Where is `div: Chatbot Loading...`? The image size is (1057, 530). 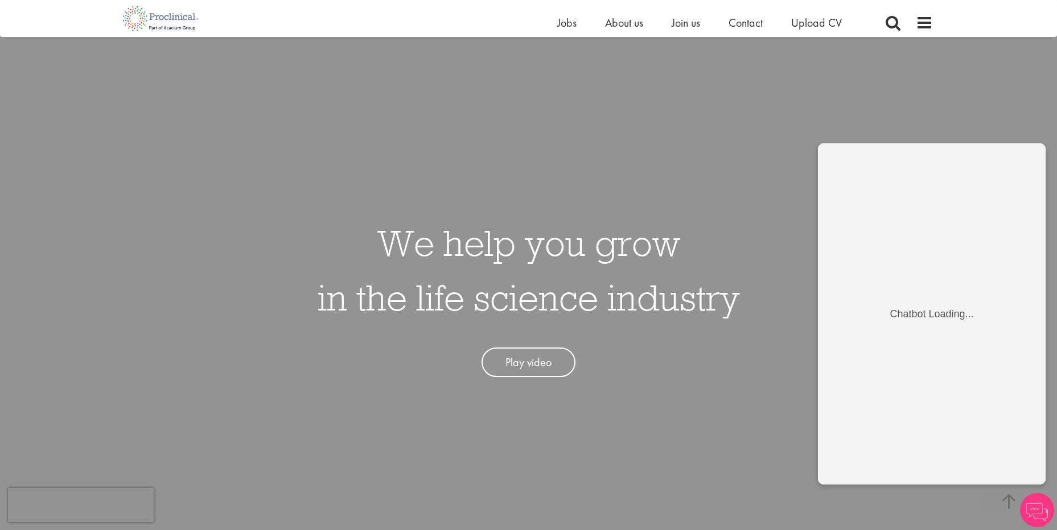 div: Chatbot Loading... is located at coordinates (113, 171).